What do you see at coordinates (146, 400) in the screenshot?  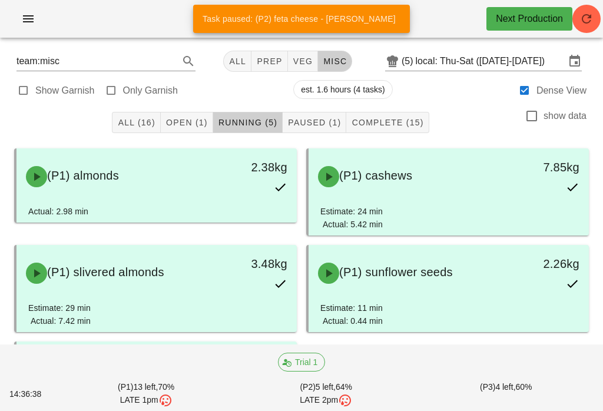 I see `div: LATE 1pm` at bounding box center [146, 400].